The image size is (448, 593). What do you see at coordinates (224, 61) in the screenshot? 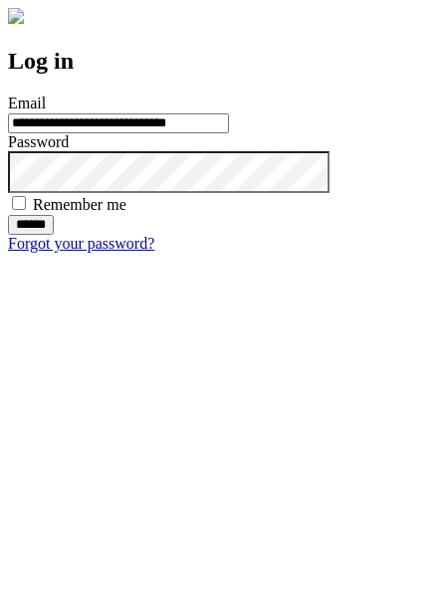
I see `h2: Log in` at bounding box center [224, 61].